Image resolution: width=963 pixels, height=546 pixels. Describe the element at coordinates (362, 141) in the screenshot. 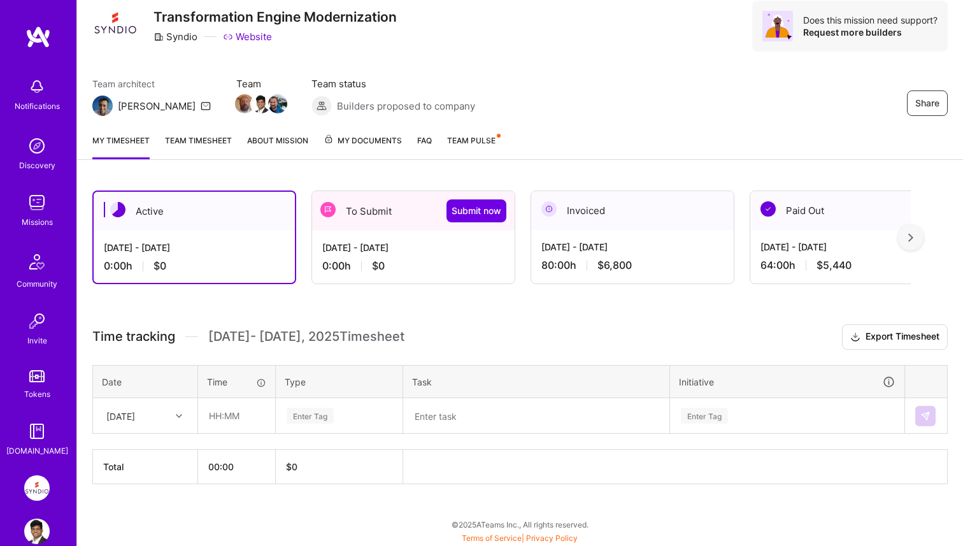

I see `span: My Documents` at that location.